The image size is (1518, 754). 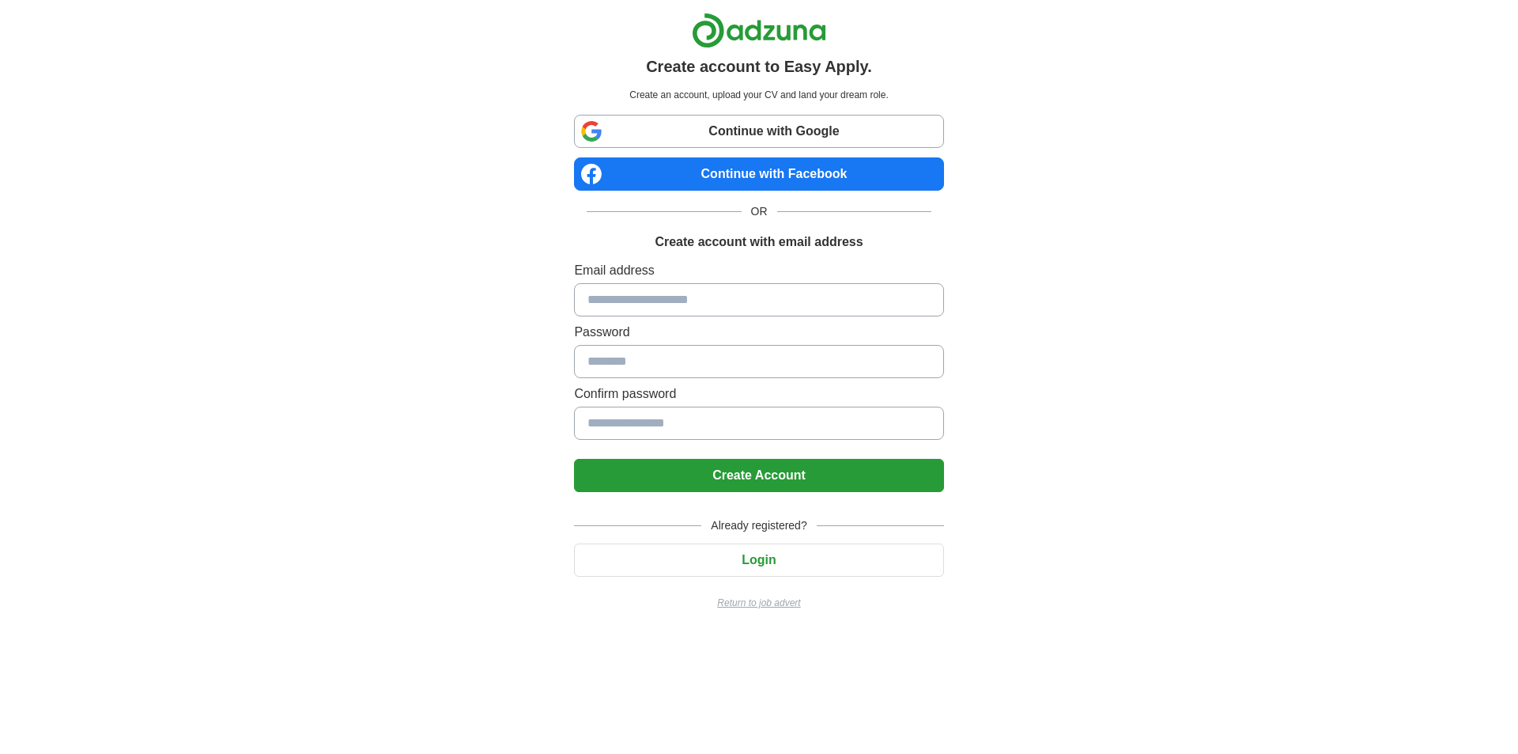 I want to click on h1: Create account with email address, so click(x=758, y=242).